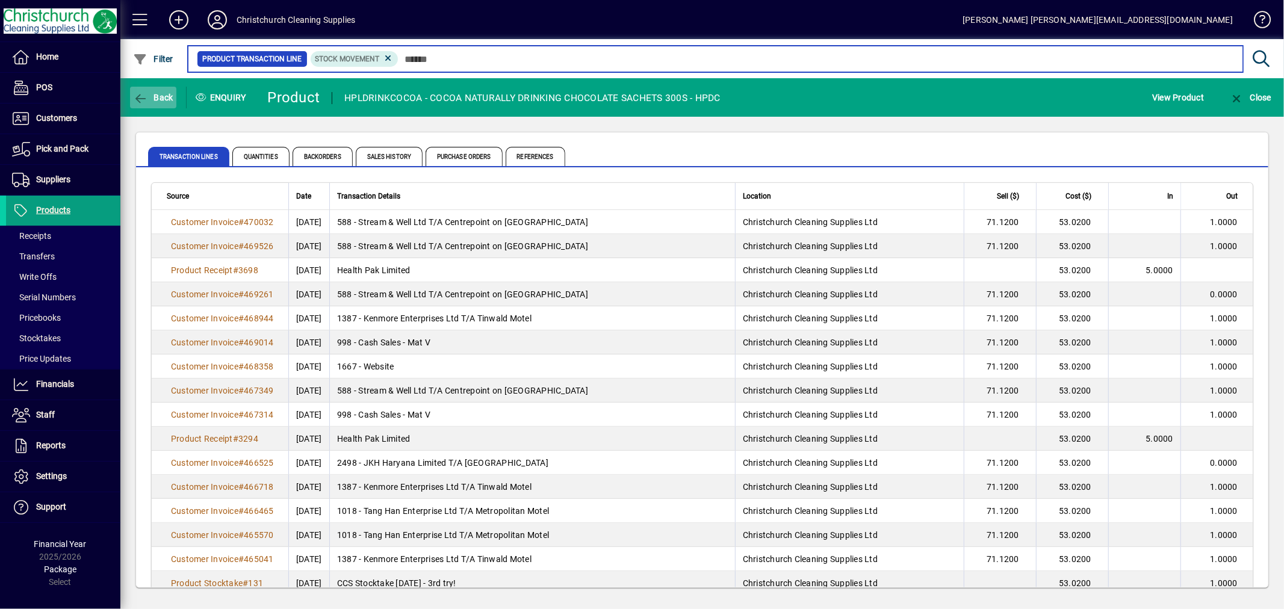  I want to click on span: 470032, so click(259, 222).